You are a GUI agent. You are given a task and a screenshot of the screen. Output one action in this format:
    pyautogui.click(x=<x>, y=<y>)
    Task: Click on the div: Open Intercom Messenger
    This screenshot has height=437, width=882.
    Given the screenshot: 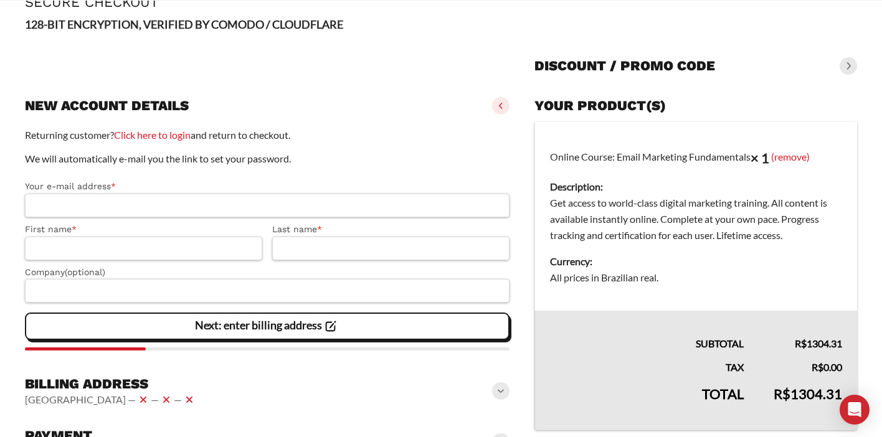 What is the action you would take?
    pyautogui.click(x=855, y=410)
    